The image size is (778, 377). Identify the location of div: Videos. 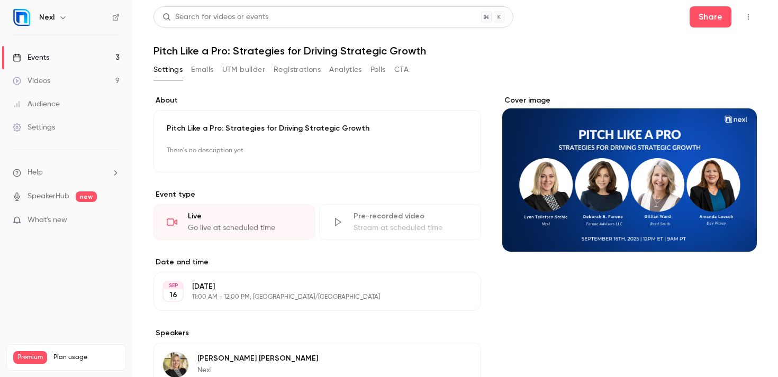
(31, 81).